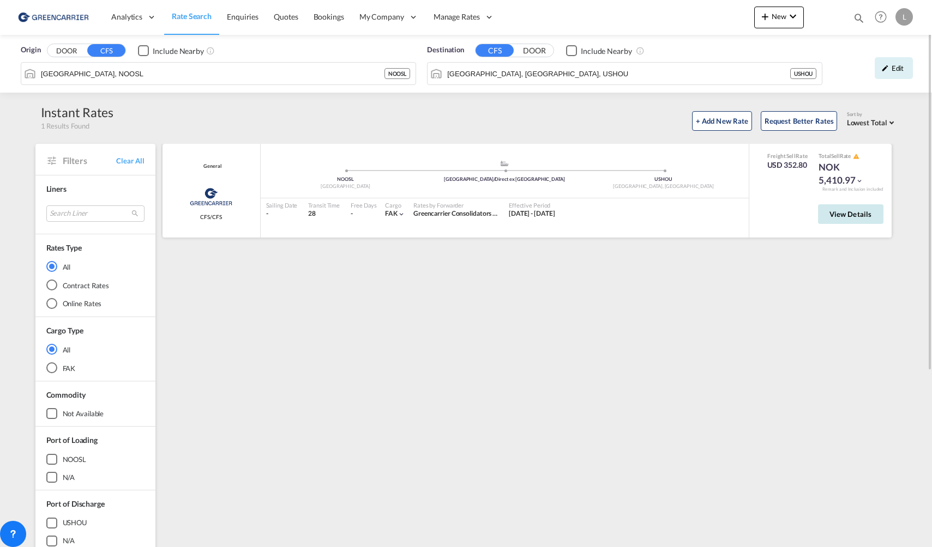 The height and width of the screenshot is (547, 932). I want to click on md-input-container: Oslo, NOOSL, so click(218, 74).